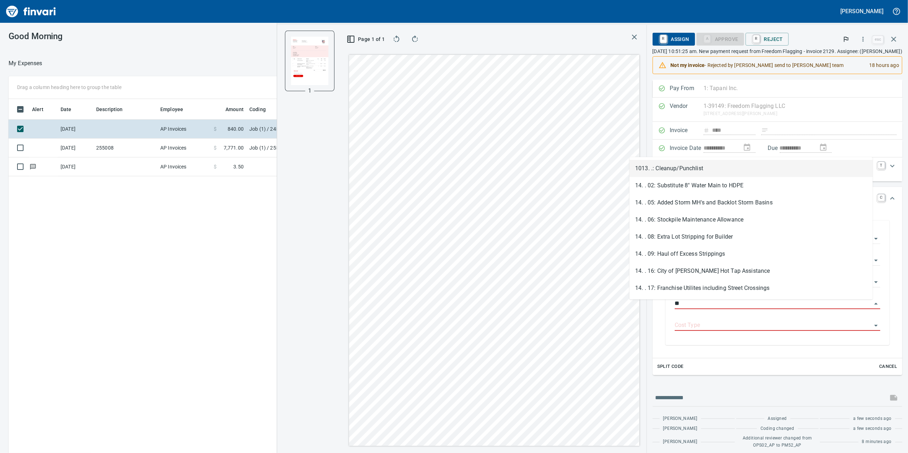 This screenshot has width=908, height=453. What do you see at coordinates (751, 220) in the screenshot?
I see `li: 14. . 06: Stockpile Maintenance Allowance` at bounding box center [751, 220].